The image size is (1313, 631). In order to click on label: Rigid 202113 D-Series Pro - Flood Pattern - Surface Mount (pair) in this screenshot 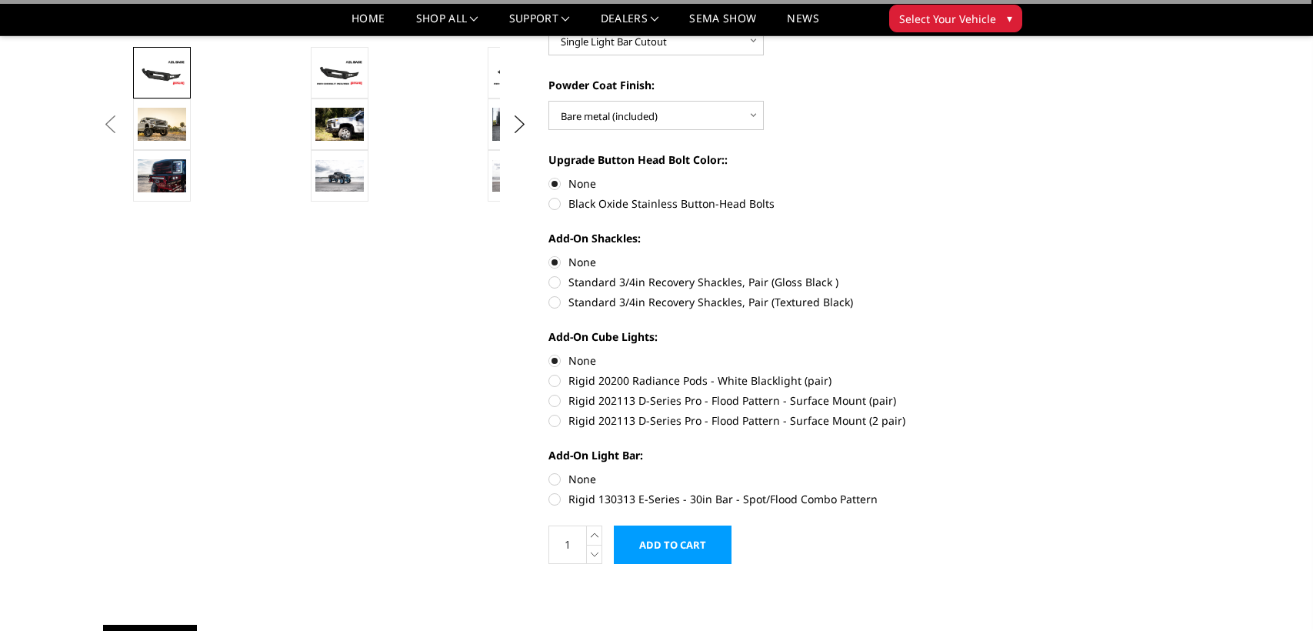, I will do `click(761, 400)`.